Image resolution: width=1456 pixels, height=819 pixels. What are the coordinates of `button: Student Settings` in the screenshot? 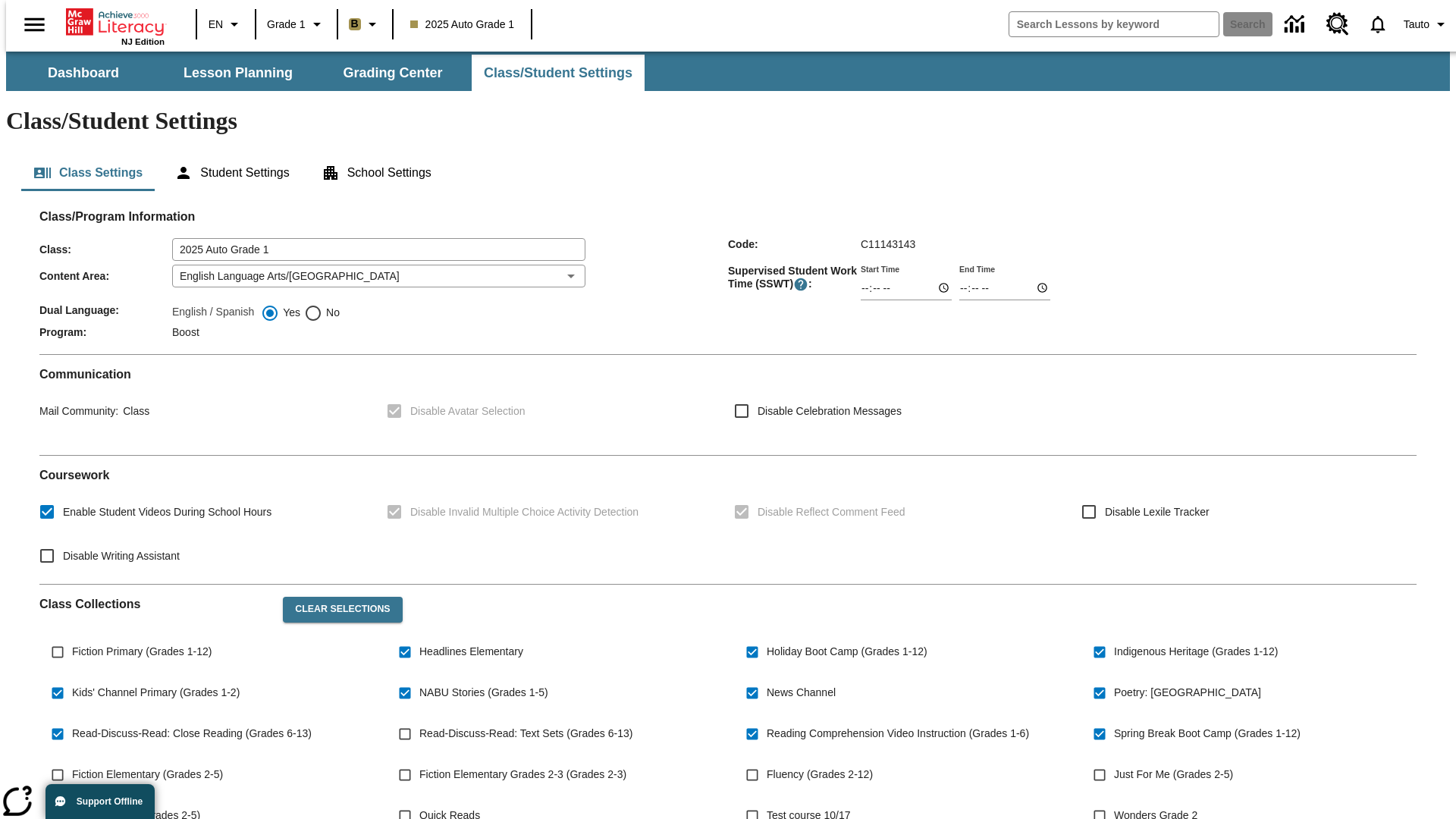 It's located at (231, 173).